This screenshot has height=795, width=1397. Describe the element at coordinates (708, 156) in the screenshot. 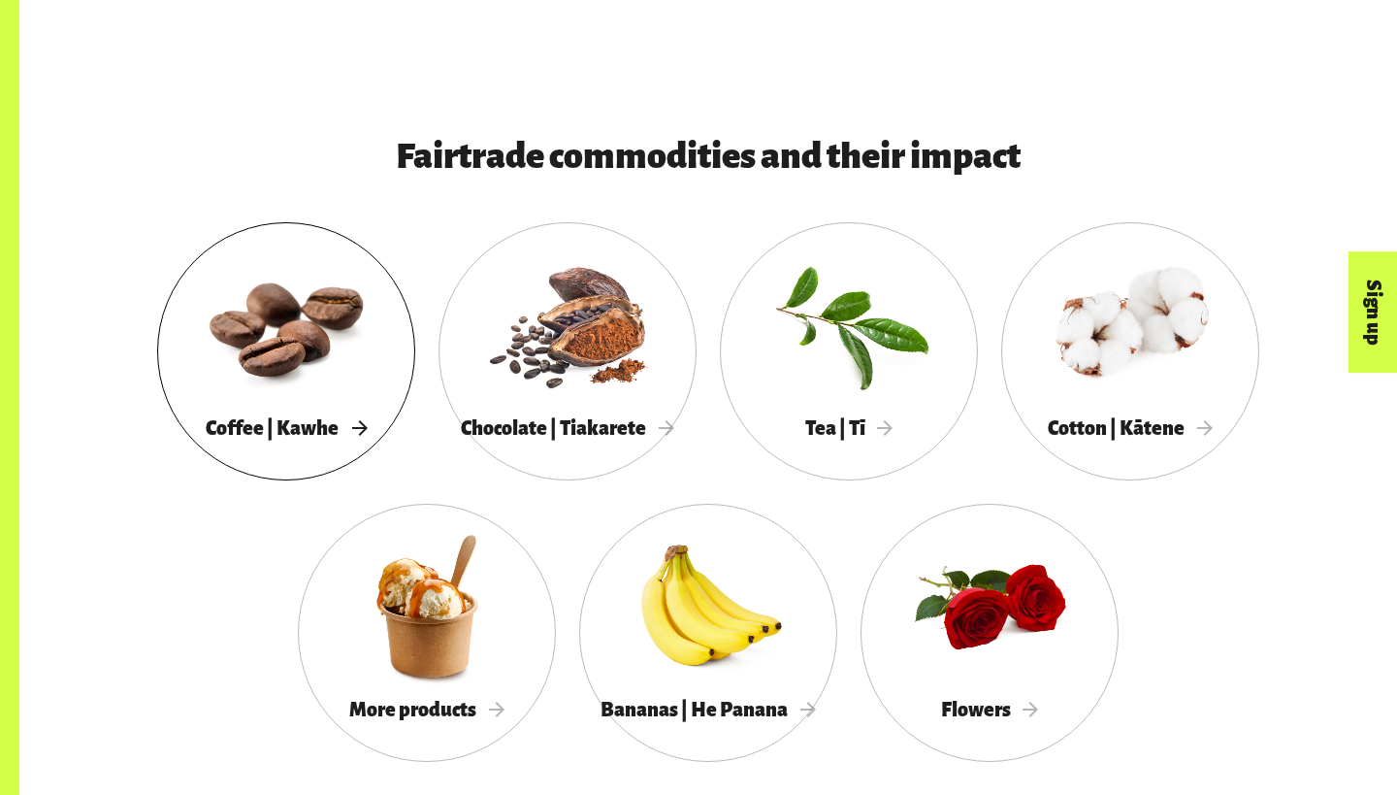

I see `h3: Fairtrade commodities and their impact` at that location.